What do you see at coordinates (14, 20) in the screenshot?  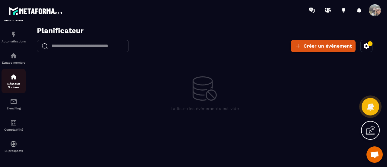 I see `p: Planificateur` at bounding box center [14, 20].